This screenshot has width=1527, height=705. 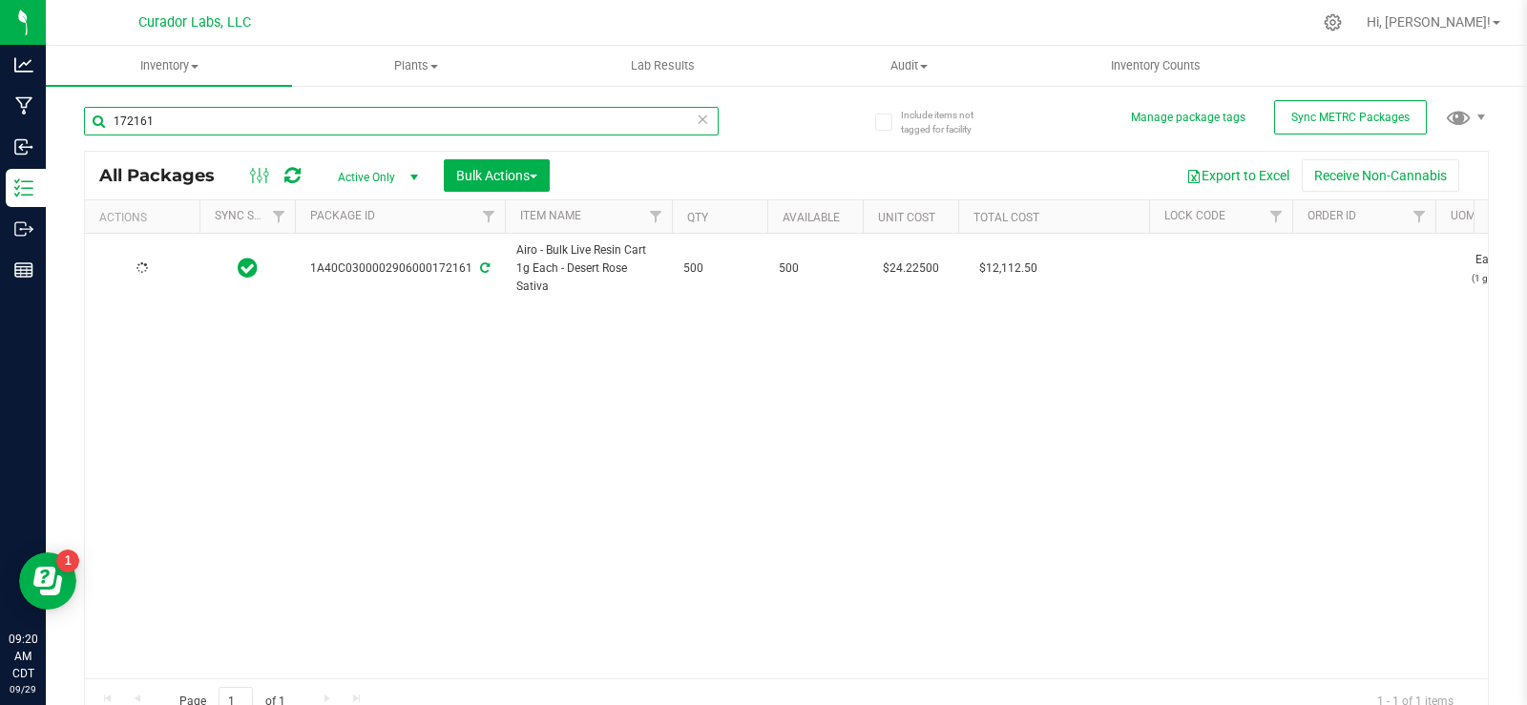 What do you see at coordinates (343, 216) in the screenshot?
I see `a: Package ID` at bounding box center [343, 216].